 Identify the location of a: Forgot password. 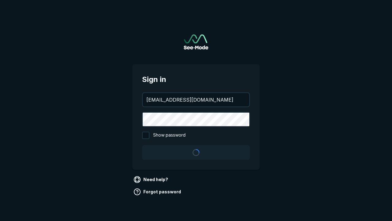
(158, 191).